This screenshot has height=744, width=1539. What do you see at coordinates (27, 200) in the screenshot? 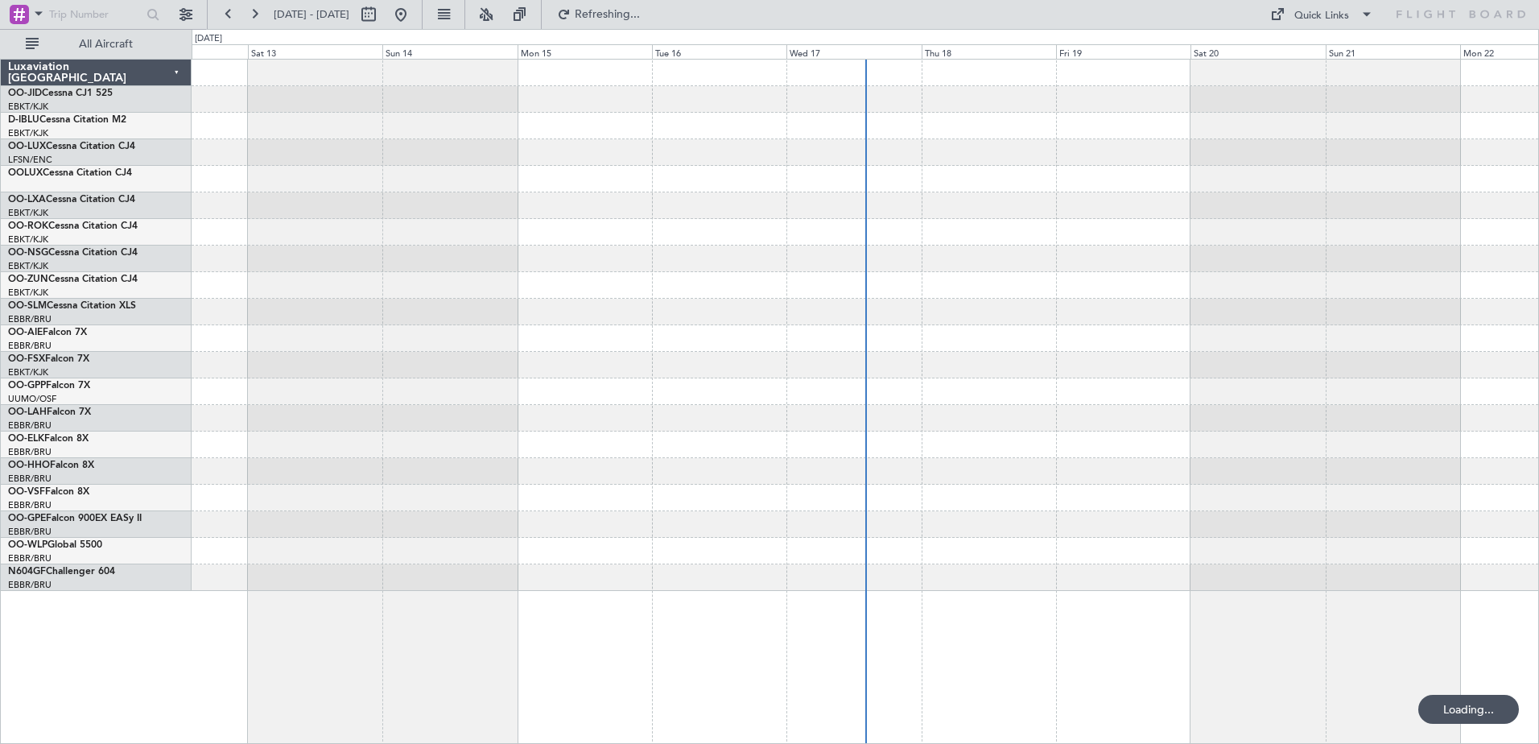
I see `span: OO-LXA` at bounding box center [27, 200].